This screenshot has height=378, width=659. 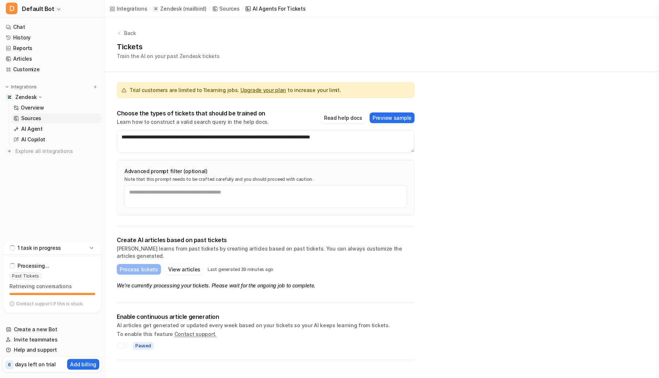 I want to click on p: Integrations, so click(x=24, y=87).